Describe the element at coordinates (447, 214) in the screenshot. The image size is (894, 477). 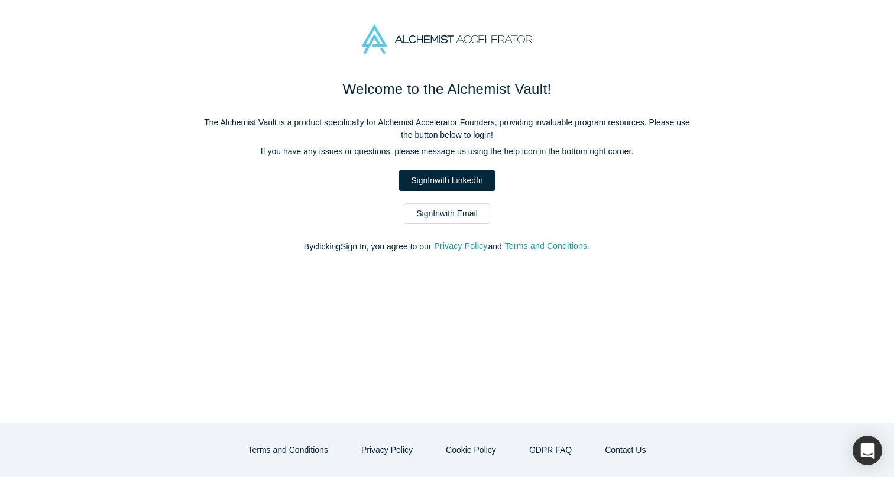
I see `a: SignInwith Email` at that location.